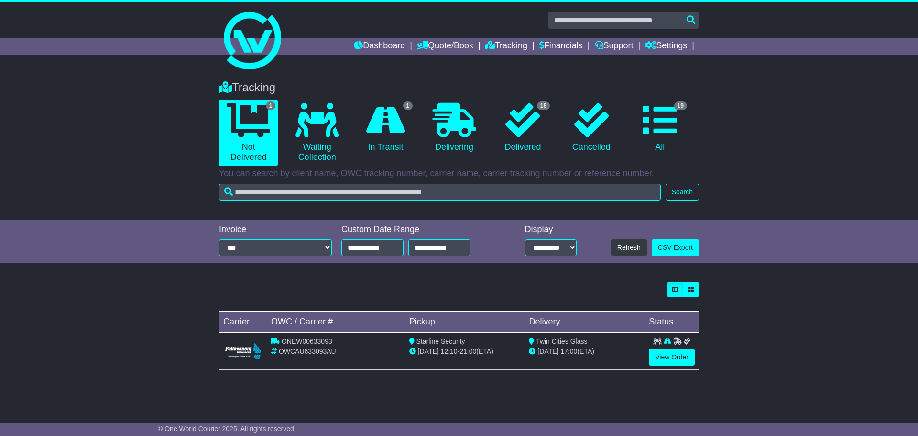  I want to click on a: Waiting Collection, so click(317, 132).